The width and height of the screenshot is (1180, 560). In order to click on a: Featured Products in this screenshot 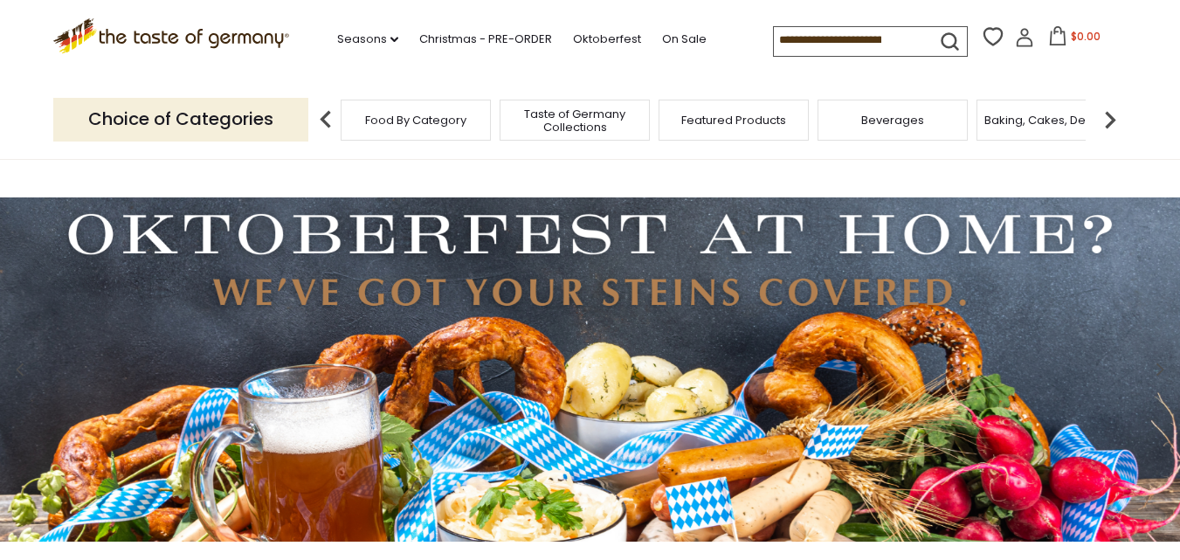, I will do `click(733, 120)`.